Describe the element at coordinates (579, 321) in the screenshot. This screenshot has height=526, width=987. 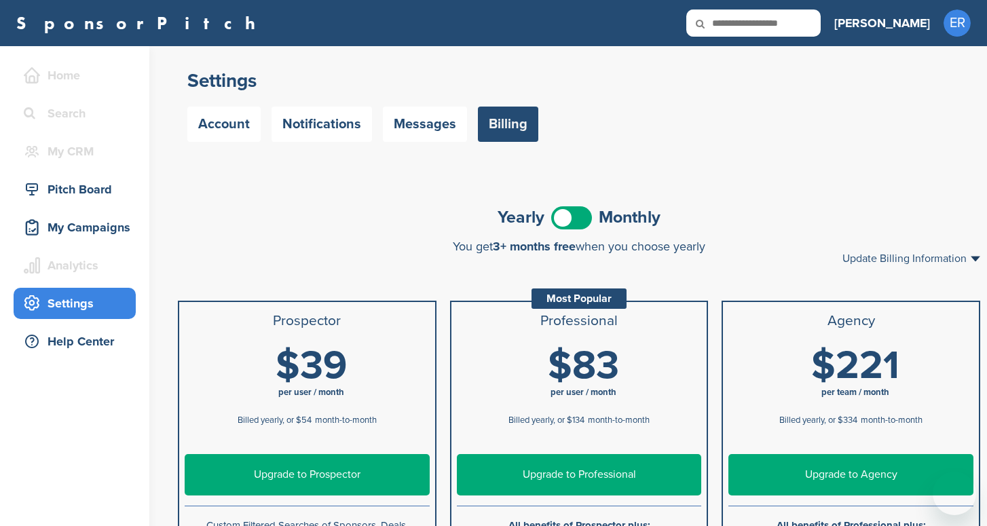
I see `h3: Professional` at that location.